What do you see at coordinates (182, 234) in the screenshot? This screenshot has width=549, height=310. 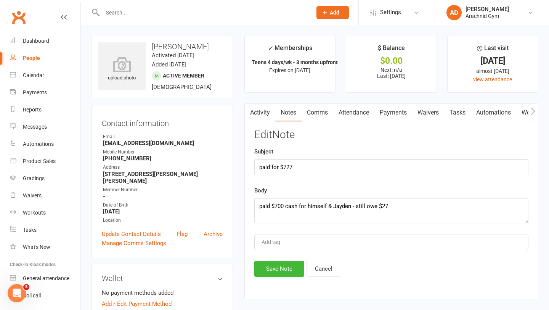 I see `a: Flag` at bounding box center [182, 234].